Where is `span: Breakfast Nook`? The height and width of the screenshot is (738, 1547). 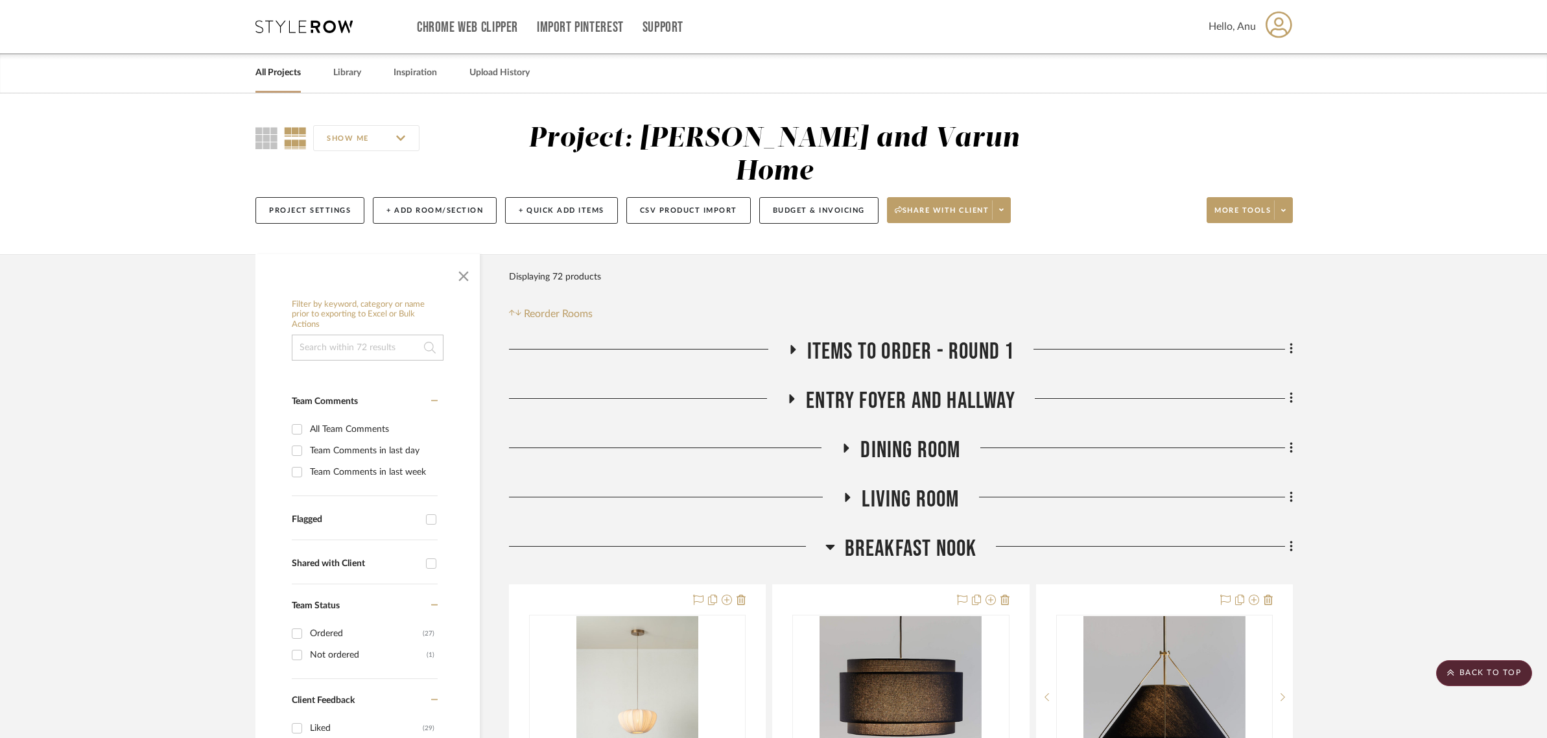
span: Breakfast Nook is located at coordinates (911, 548).